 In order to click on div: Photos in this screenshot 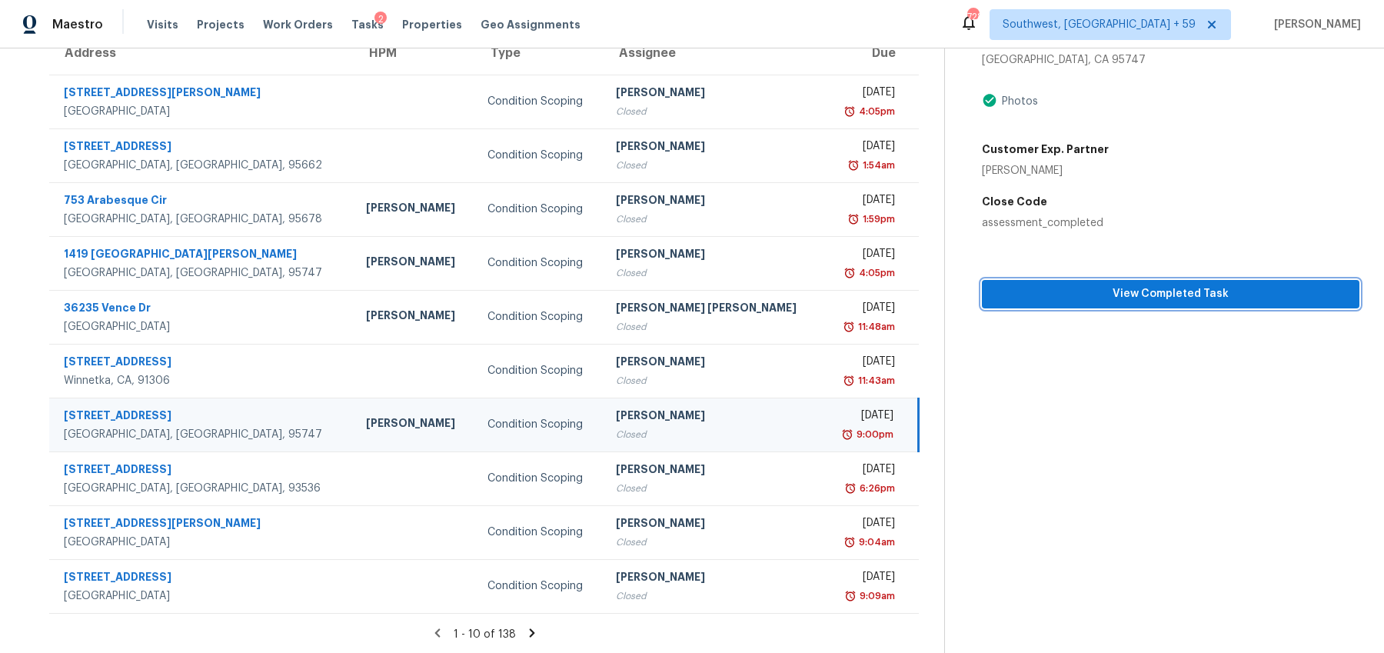, I will do `click(1017, 101)`.